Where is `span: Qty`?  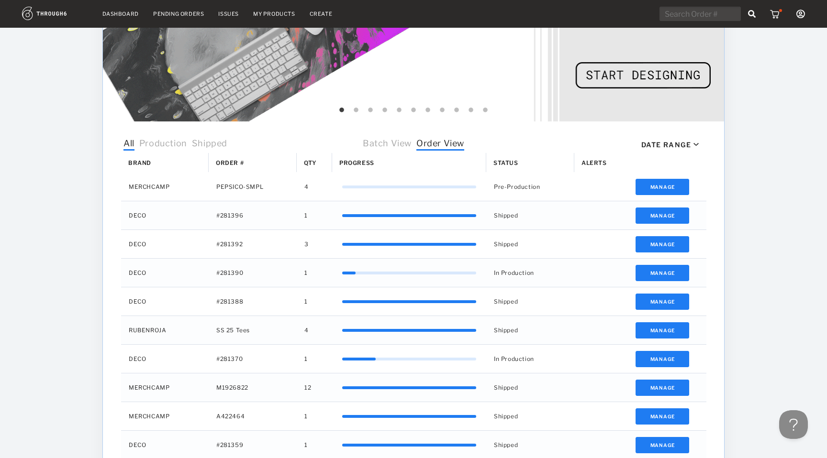
span: Qty is located at coordinates (310, 163).